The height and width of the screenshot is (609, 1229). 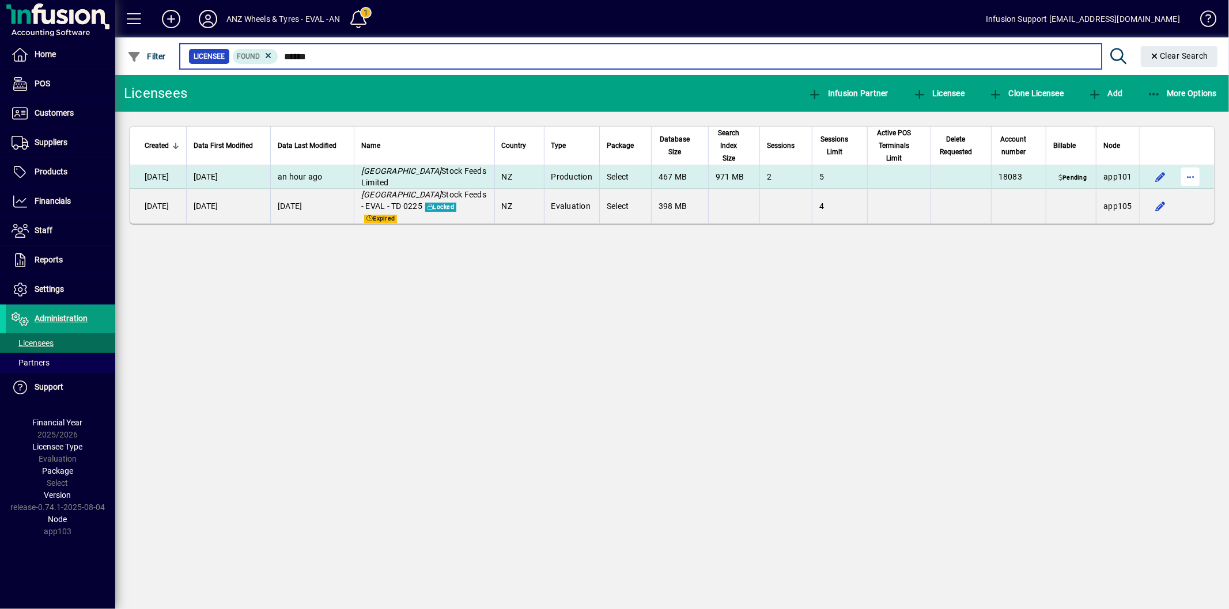 What do you see at coordinates (43, 230) in the screenshot?
I see `span: Staff` at bounding box center [43, 230].